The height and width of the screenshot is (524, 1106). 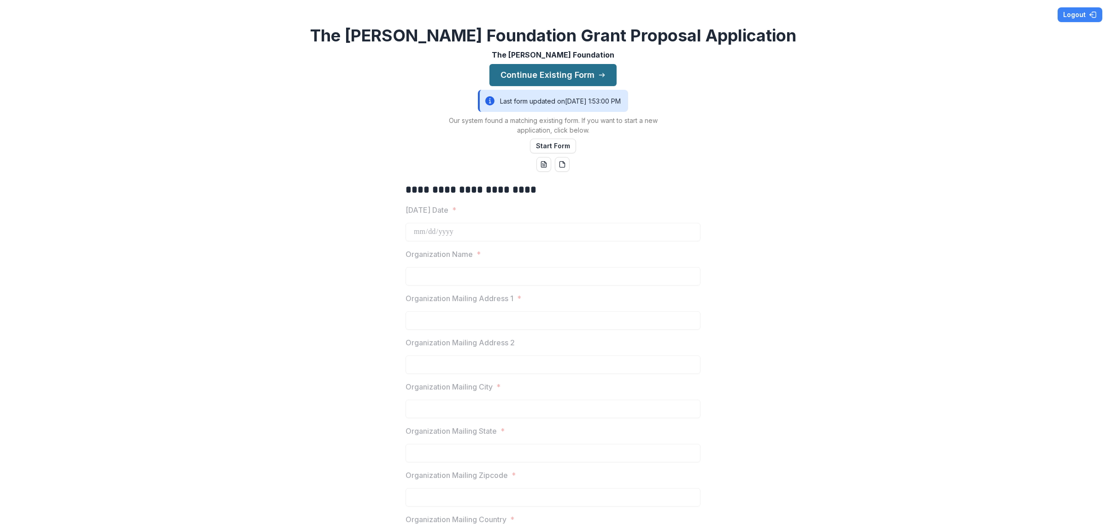 I want to click on button: pdf-download, so click(x=562, y=164).